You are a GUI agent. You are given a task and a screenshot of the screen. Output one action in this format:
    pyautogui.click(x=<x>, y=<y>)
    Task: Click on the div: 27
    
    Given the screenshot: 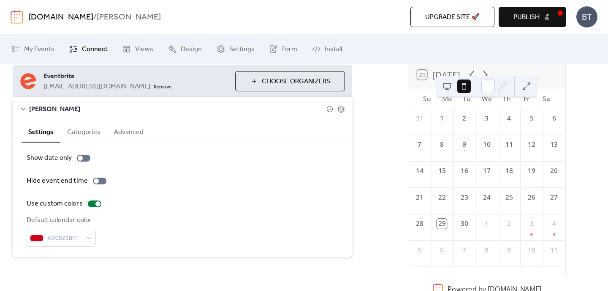 What is the action you would take?
    pyautogui.click(x=554, y=197)
    